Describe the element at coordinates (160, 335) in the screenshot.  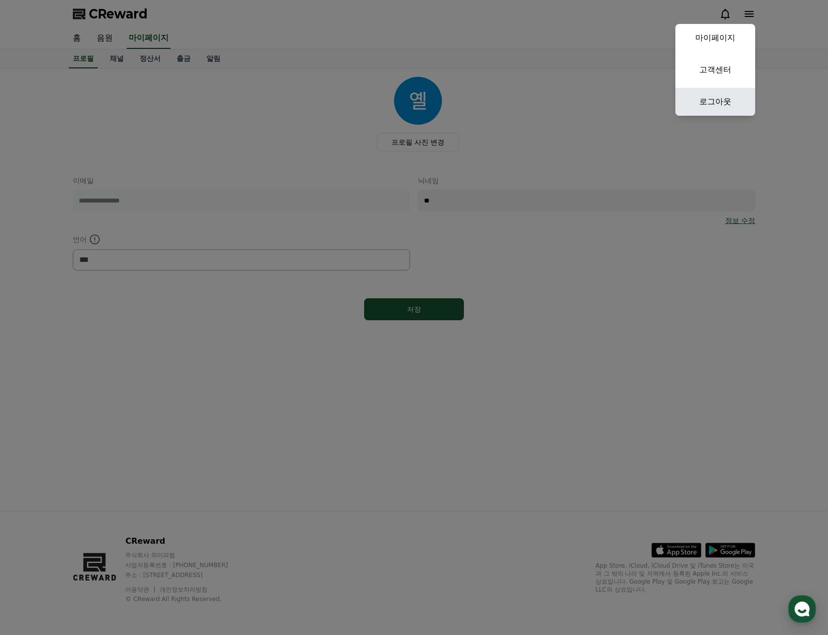
I see `span: 설정` at that location.